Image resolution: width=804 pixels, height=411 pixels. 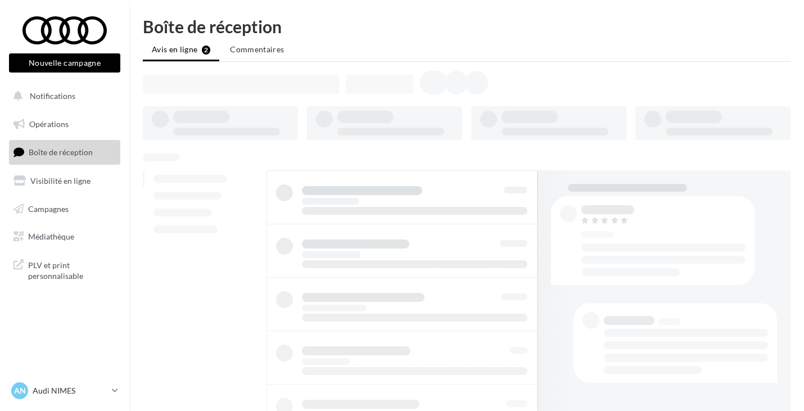 What do you see at coordinates (61, 152) in the screenshot?
I see `span: Boîte de réception` at bounding box center [61, 152].